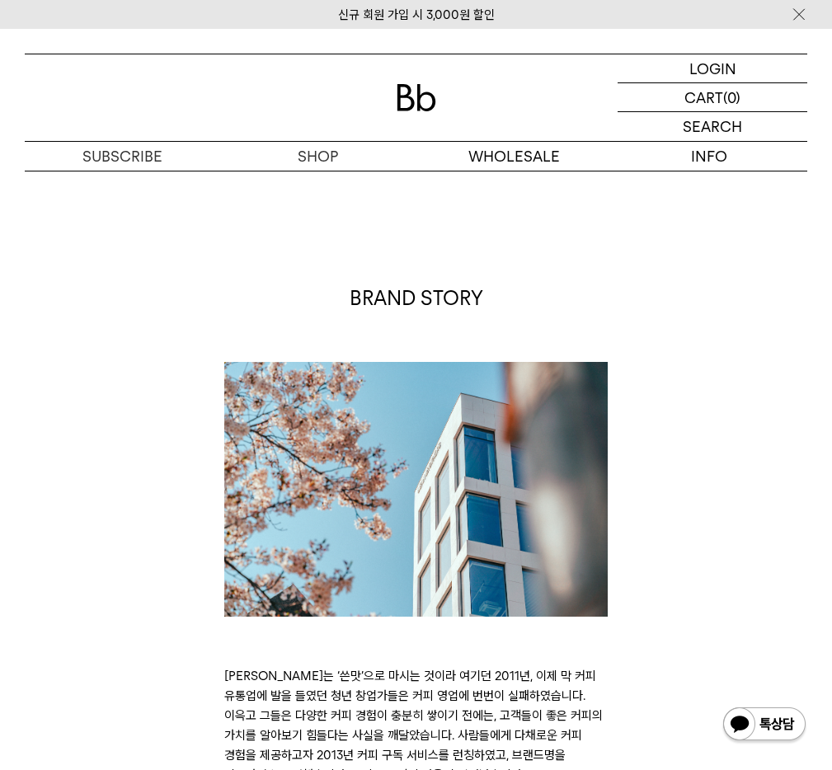 This screenshot has width=832, height=770. I want to click on p: INFO, so click(709, 156).